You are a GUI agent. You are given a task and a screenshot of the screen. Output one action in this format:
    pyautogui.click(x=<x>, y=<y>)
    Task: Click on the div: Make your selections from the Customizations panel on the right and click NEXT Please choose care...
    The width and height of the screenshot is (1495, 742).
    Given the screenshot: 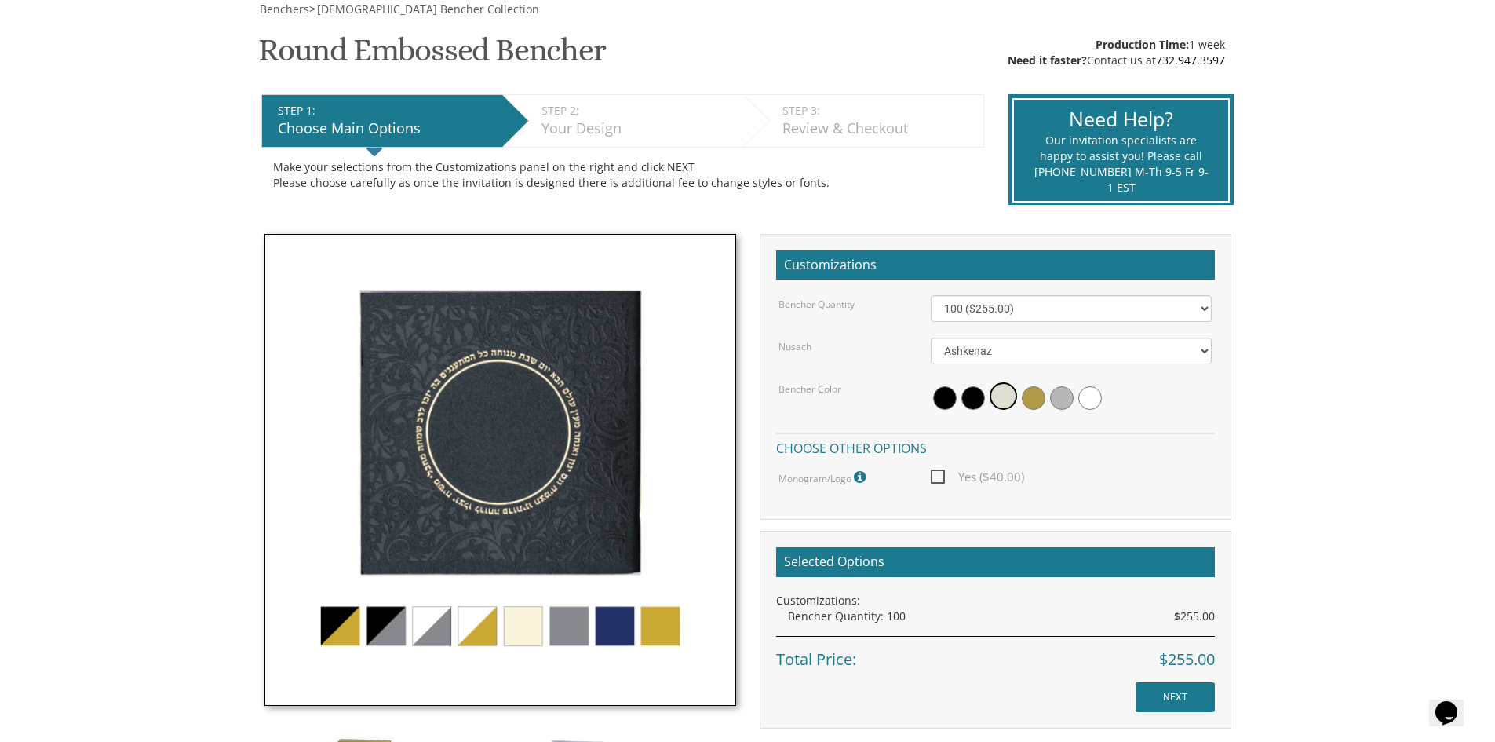 What is the action you would take?
    pyautogui.click(x=622, y=175)
    